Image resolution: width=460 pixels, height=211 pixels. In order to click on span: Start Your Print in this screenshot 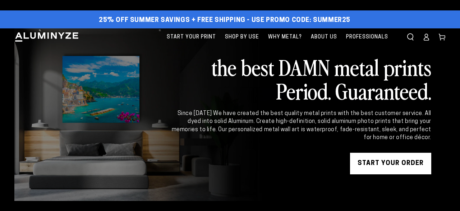, I will do `click(191, 37)`.